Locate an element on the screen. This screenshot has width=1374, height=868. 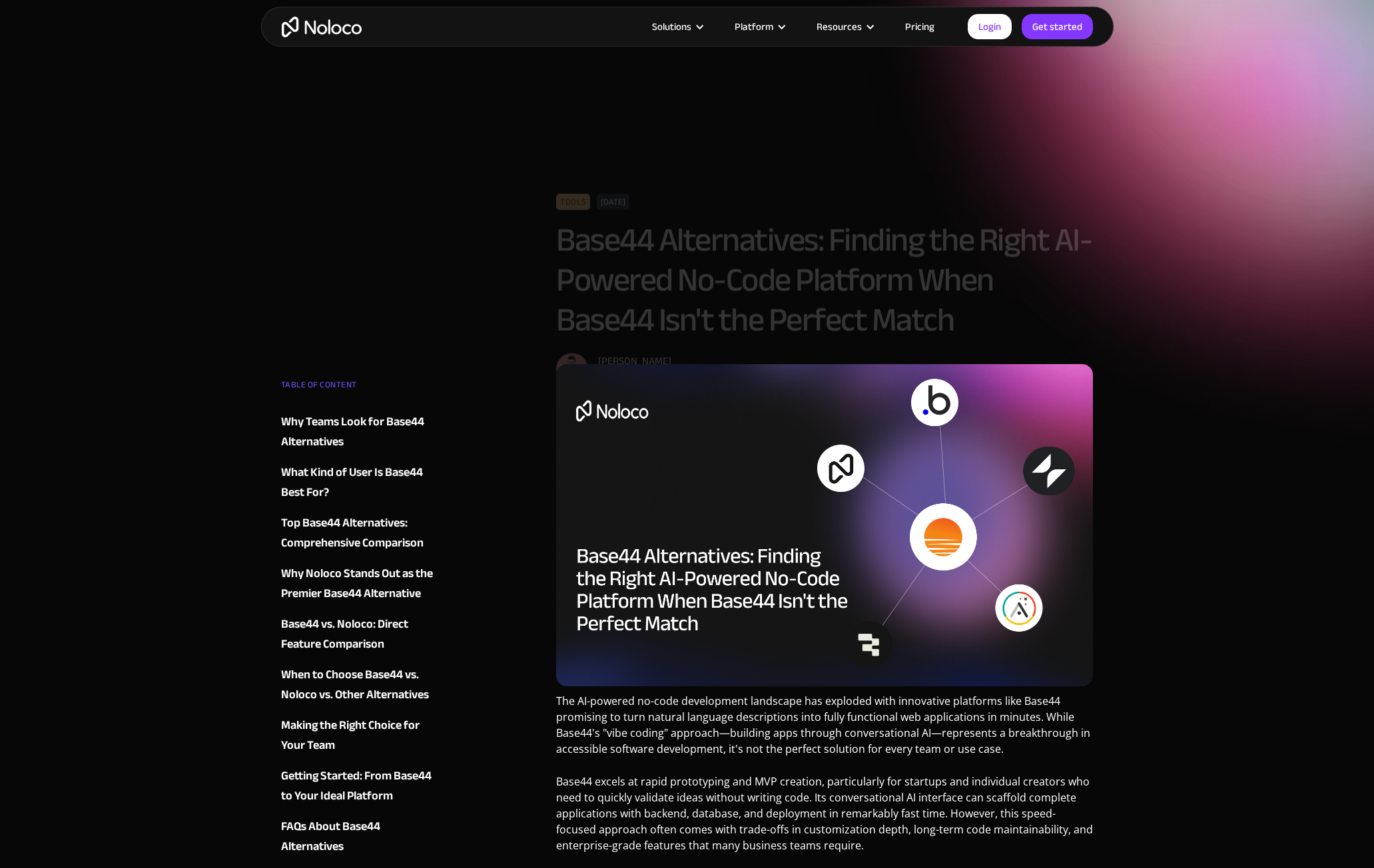
h1: Base44 Alternatives: Finding the Right AI-Powered No-Code Platform When Base44 Isn't the Perfect ... is located at coordinates (825, 280).